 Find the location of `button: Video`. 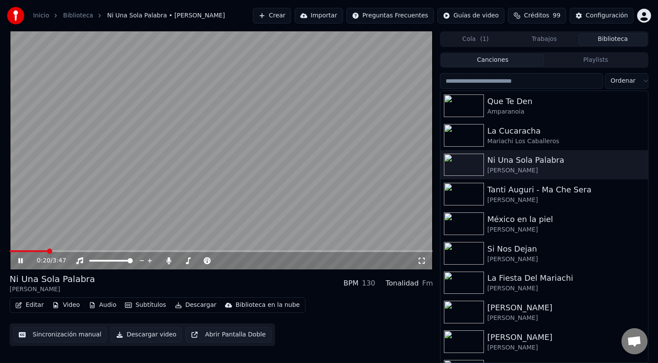

button: Video is located at coordinates (66, 305).